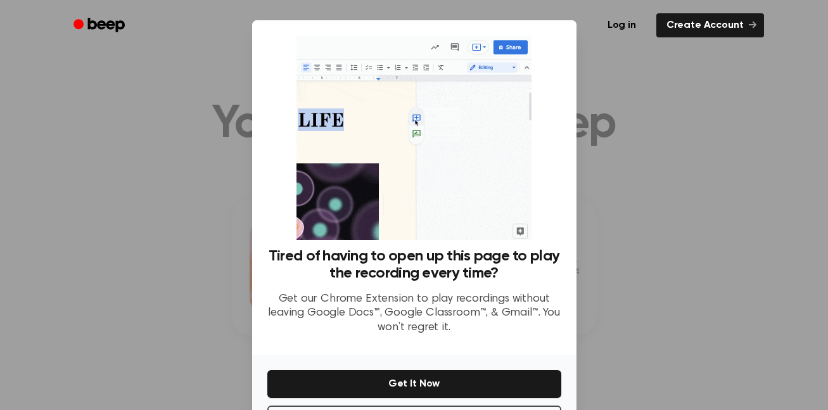 The width and height of the screenshot is (828, 410). What do you see at coordinates (622, 25) in the screenshot?
I see `a: Log in` at bounding box center [622, 25].